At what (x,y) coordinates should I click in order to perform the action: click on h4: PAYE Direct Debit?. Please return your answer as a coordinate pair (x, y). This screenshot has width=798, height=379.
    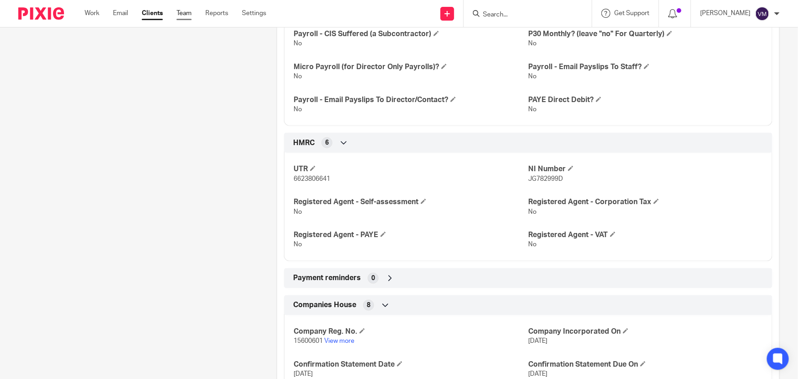
    Looking at the image, I should click on (645, 100).